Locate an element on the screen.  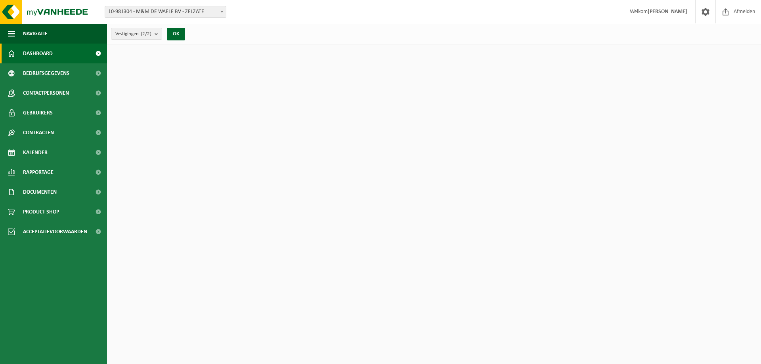
span: Rapportage is located at coordinates (38, 172).